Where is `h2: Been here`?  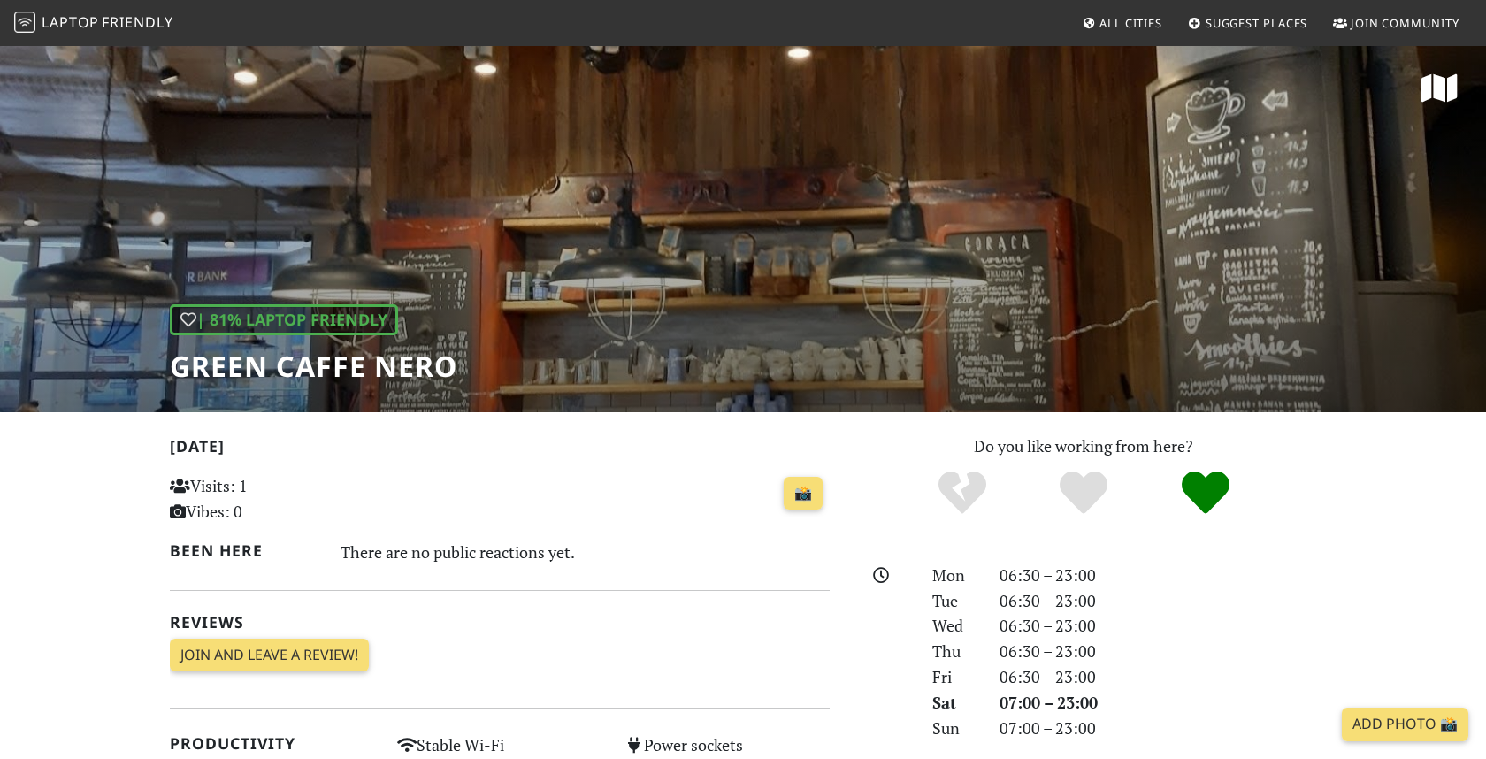 h2: Been here is located at coordinates (244, 550).